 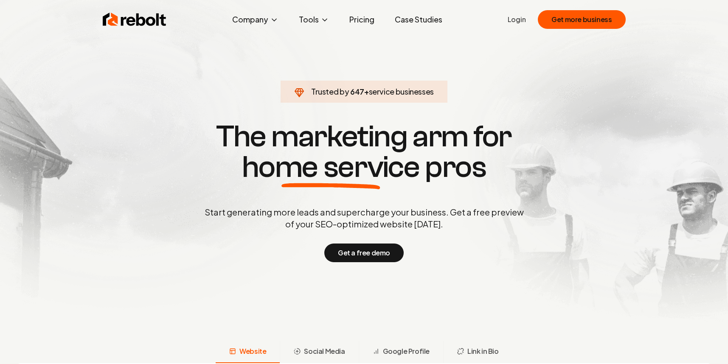 What do you see at coordinates (478, 353) in the screenshot?
I see `button: Link in Bio` at bounding box center [478, 353].